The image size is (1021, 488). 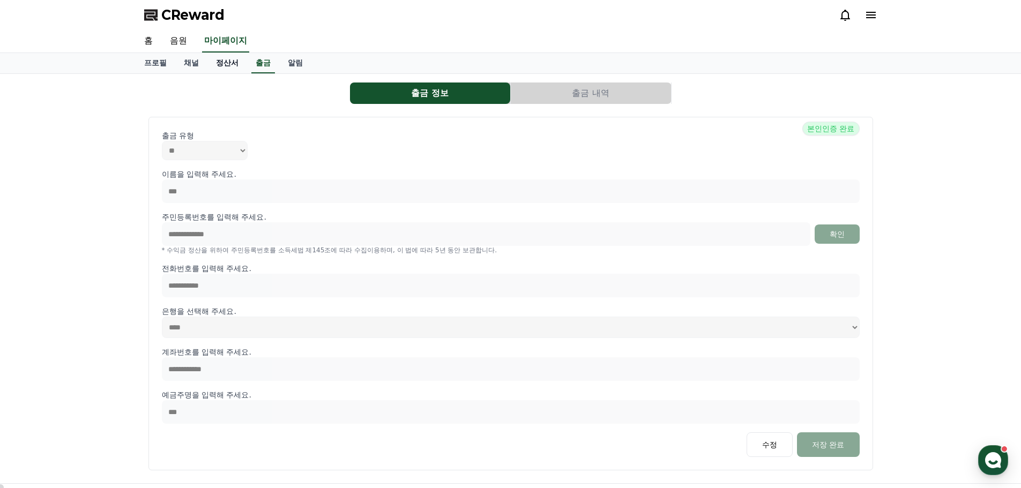 What do you see at coordinates (430, 93) in the screenshot?
I see `button: 출금 정보` at bounding box center [430, 93].